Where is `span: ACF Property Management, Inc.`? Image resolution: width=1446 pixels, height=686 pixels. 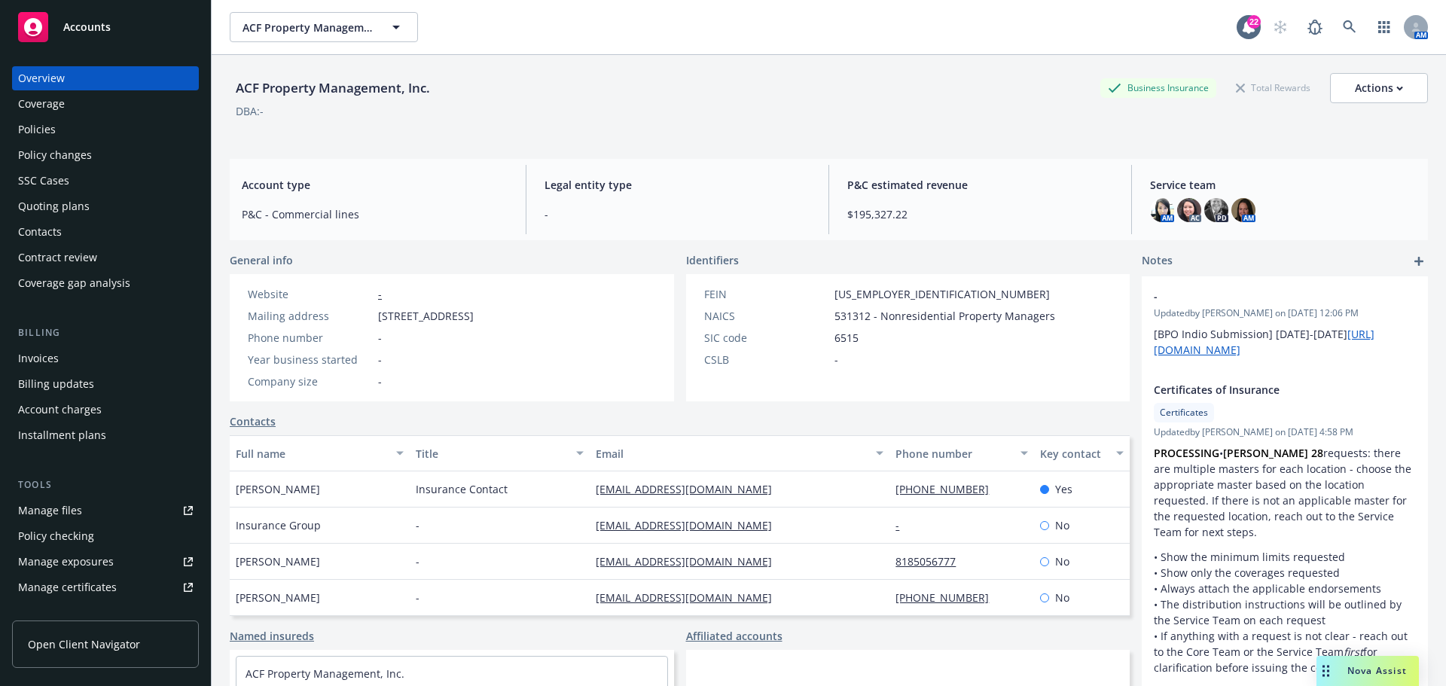
span: ACF Property Management, Inc. is located at coordinates (307, 27).